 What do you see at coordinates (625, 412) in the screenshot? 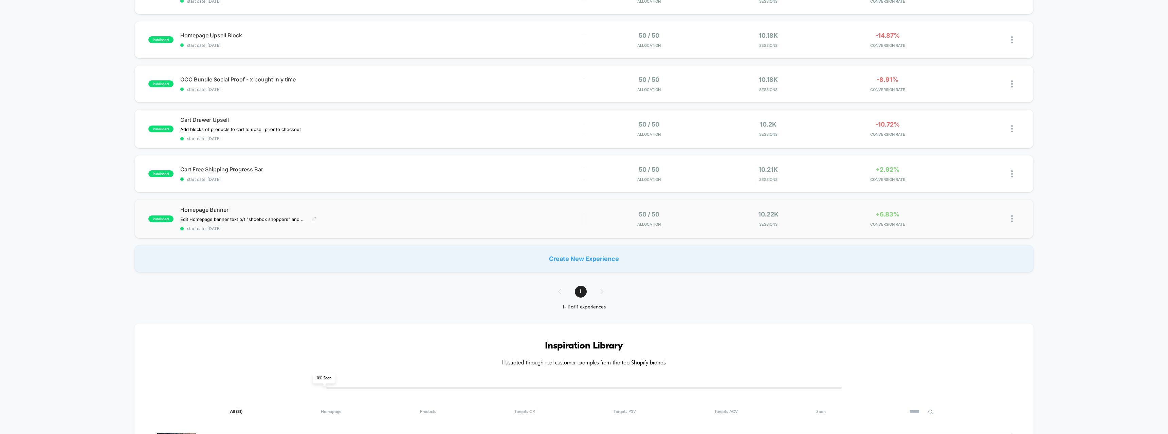
I see `span: Targets PSV` at bounding box center [625, 412].